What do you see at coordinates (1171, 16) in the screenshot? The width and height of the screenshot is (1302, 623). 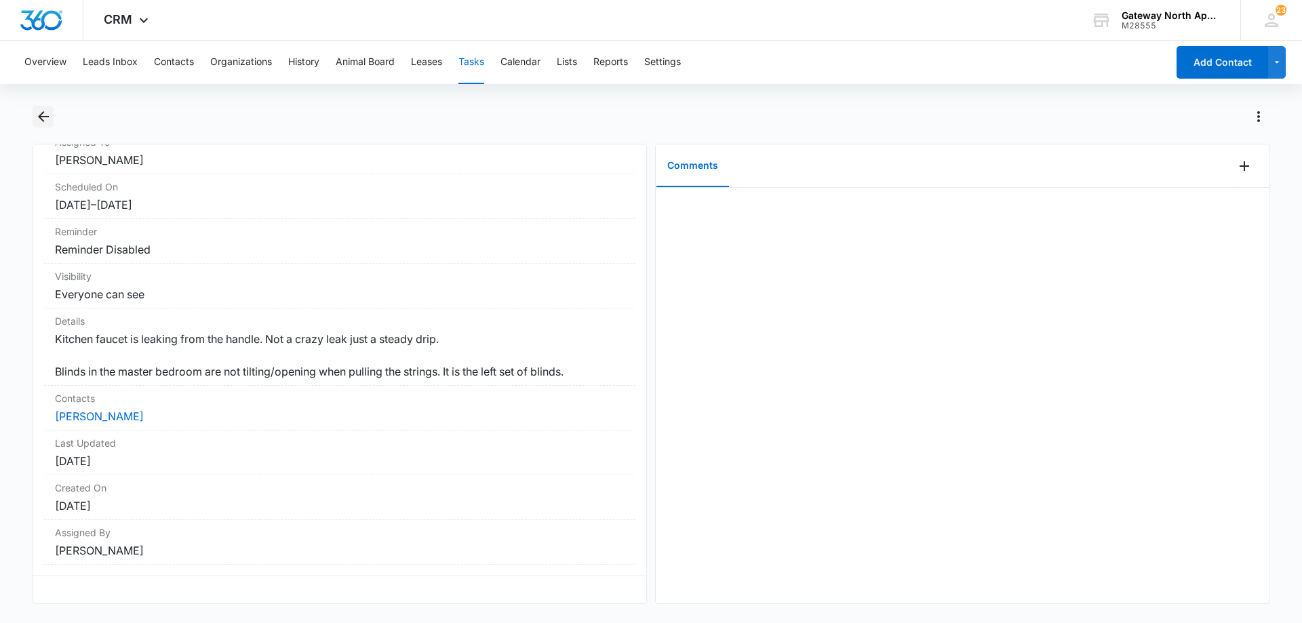 I see `div: account name` at bounding box center [1171, 16].